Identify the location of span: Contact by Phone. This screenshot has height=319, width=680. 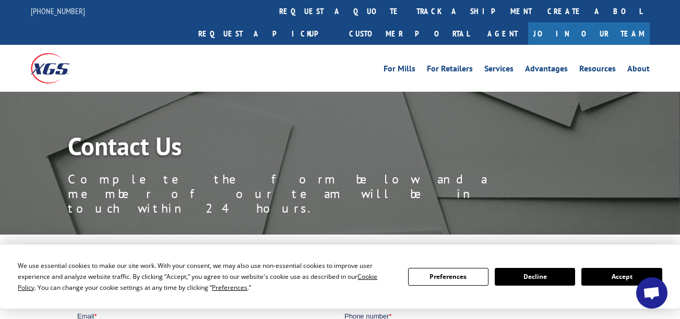
(306, 121).